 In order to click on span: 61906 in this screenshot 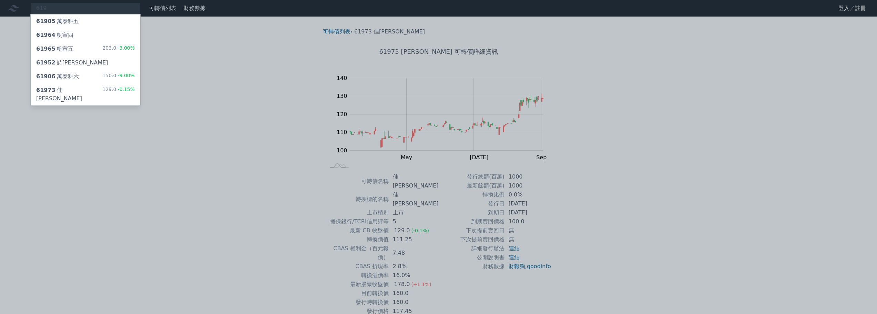, I will do `click(46, 76)`.